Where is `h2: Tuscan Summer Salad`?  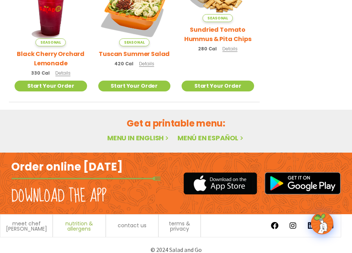
h2: Tuscan Summer Salad is located at coordinates (134, 54).